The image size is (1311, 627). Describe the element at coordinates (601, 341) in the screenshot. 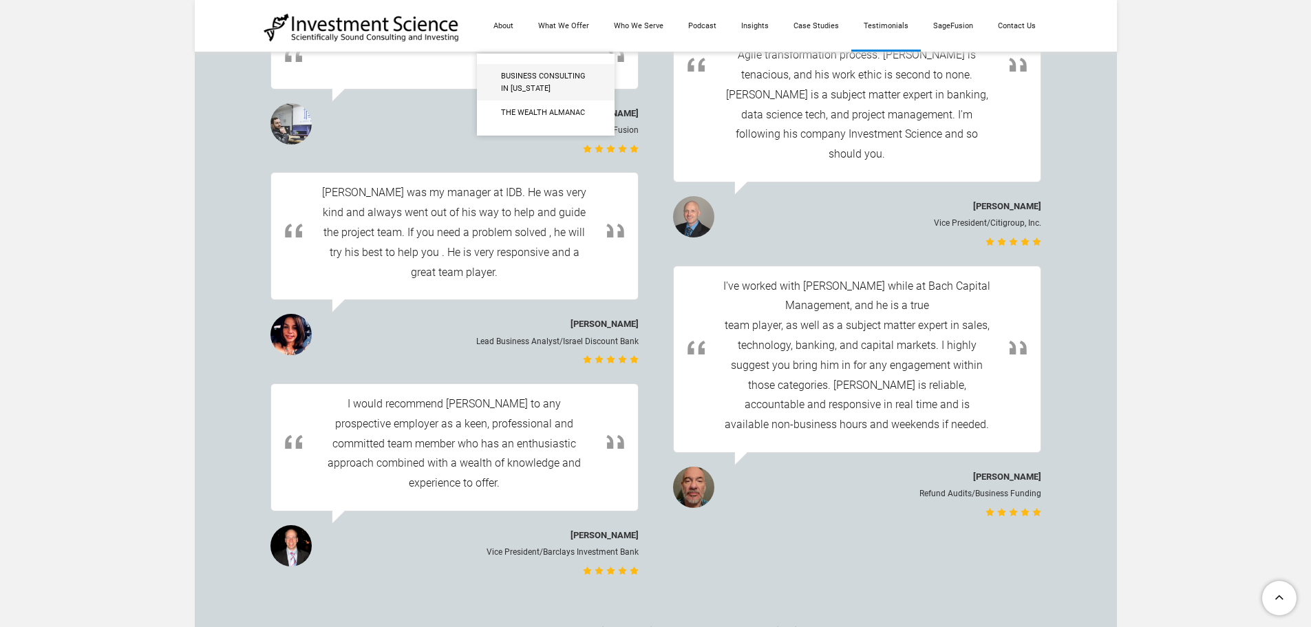

I see `span: Israel Discount Bank` at that location.